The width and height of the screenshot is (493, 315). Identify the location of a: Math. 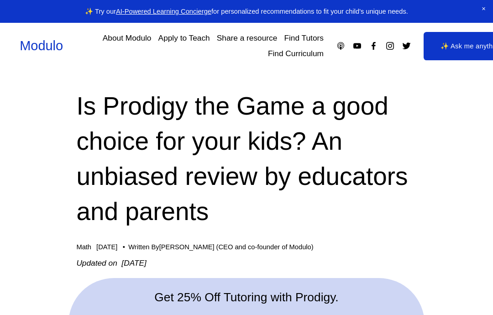
(84, 247).